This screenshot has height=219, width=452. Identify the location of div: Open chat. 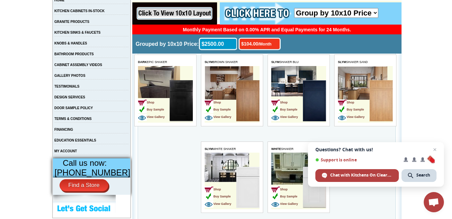
(434, 202).